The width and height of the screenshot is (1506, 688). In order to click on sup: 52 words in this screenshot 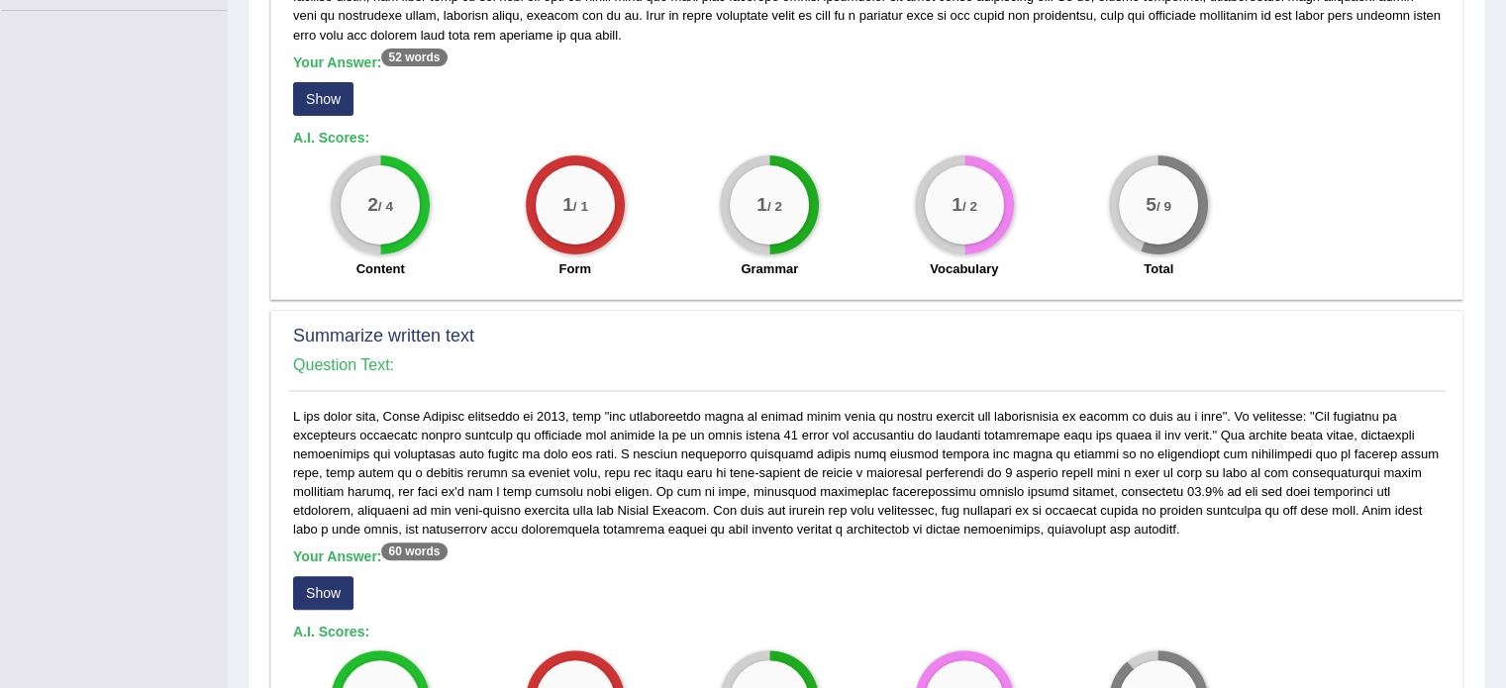, I will do `click(414, 57)`.